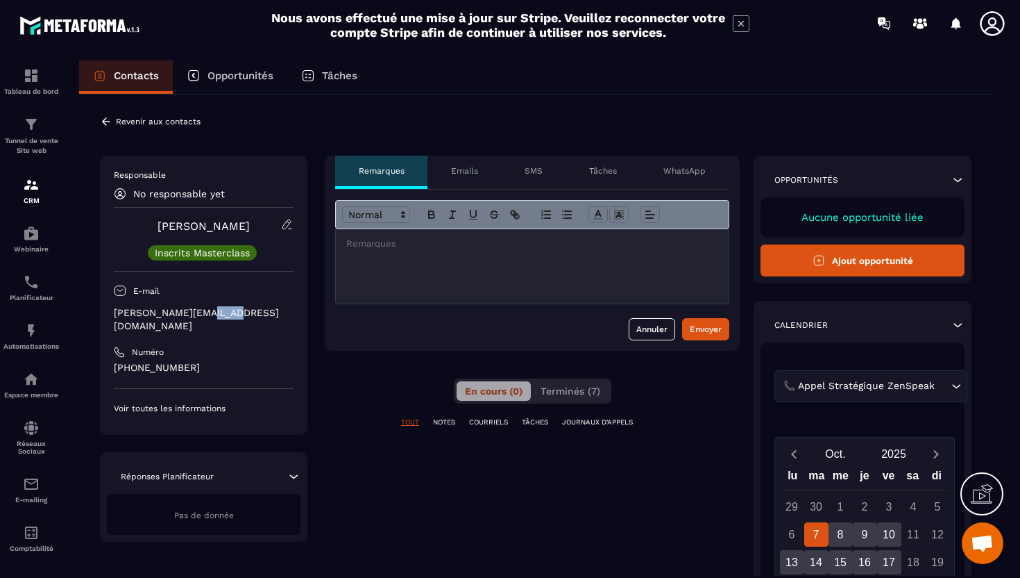 This screenshot has height=578, width=1020. I want to click on div: di, so click(936, 478).